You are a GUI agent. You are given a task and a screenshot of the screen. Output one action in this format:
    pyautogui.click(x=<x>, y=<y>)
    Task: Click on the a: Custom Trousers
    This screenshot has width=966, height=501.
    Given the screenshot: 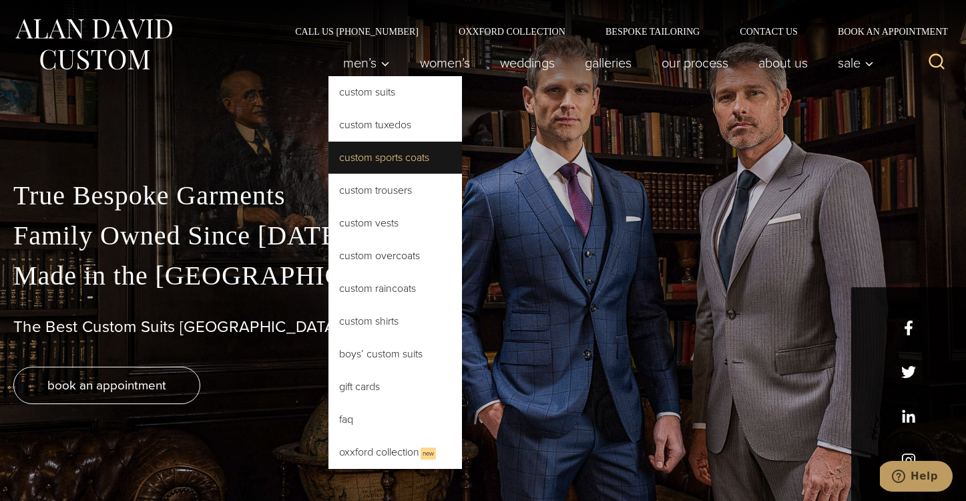 What is the action you would take?
    pyautogui.click(x=395, y=190)
    